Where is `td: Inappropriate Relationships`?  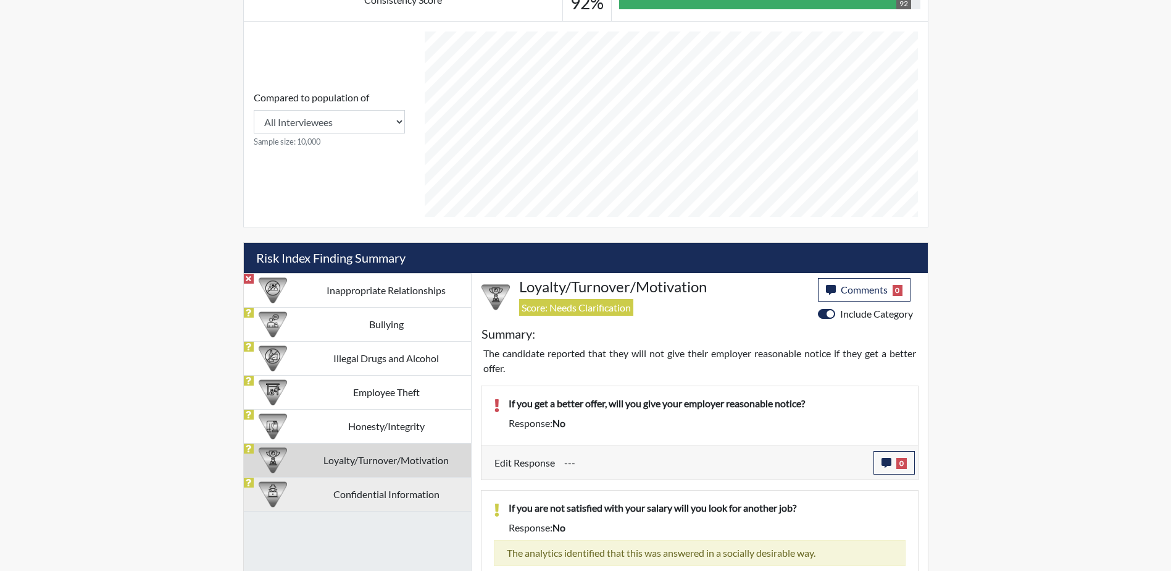 td: Inappropriate Relationships is located at coordinates (387, 290).